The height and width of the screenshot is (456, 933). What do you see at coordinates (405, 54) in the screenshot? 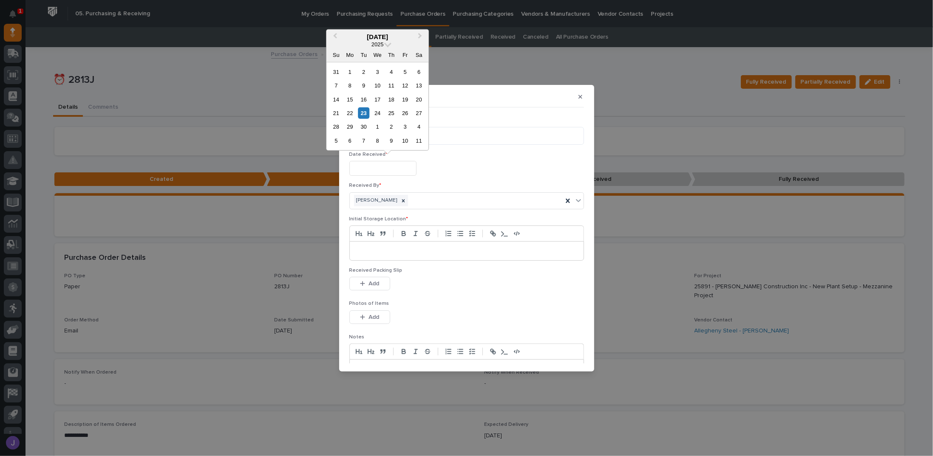
I see `div: Fr` at bounding box center [405, 54].